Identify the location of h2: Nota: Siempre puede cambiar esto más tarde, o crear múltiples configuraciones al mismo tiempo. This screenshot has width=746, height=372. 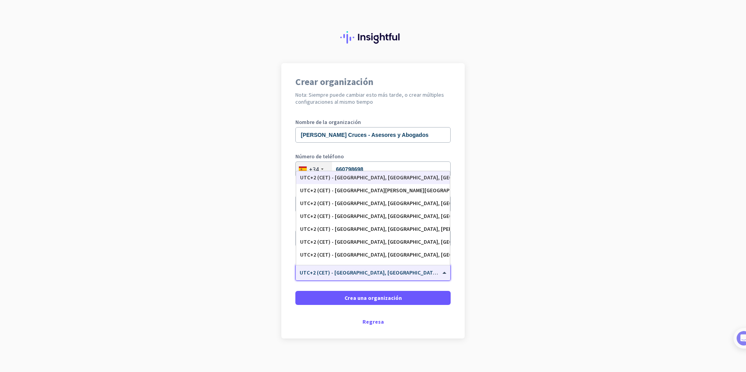
(373, 98).